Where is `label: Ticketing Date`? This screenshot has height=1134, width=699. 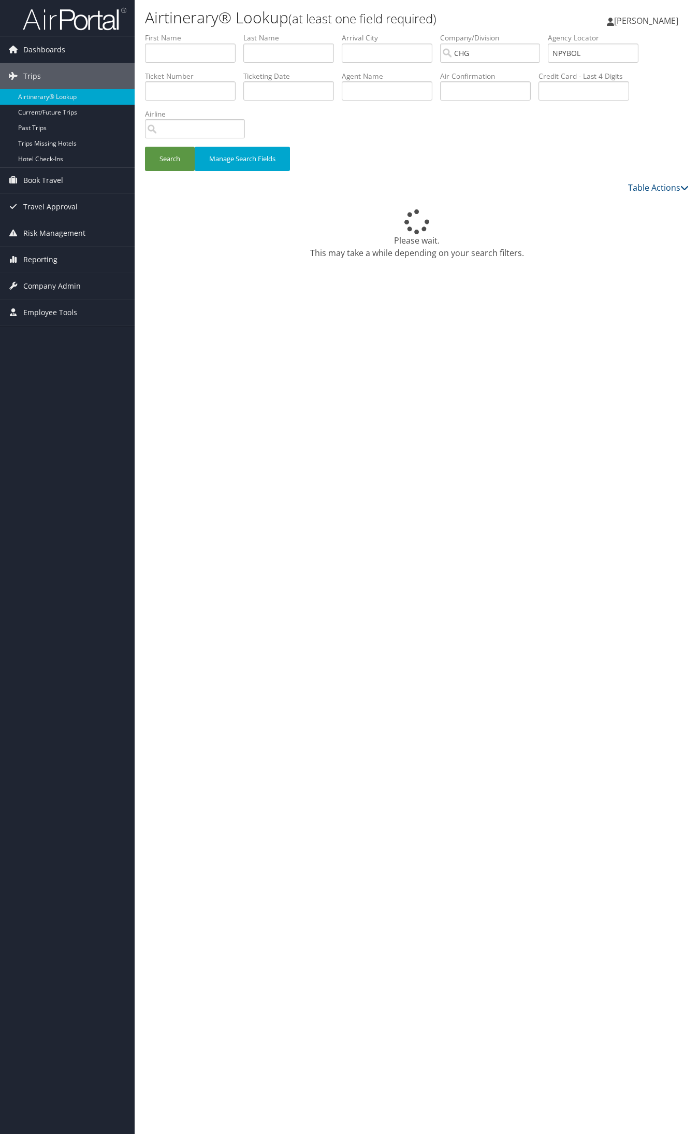 label: Ticketing Date is located at coordinates (293, 76).